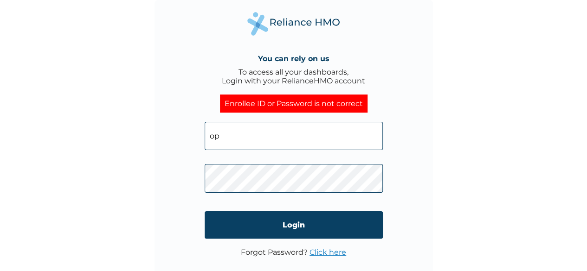 This screenshot has width=587, height=271. I want to click on input: Email address or HMO ID, so click(294, 136).